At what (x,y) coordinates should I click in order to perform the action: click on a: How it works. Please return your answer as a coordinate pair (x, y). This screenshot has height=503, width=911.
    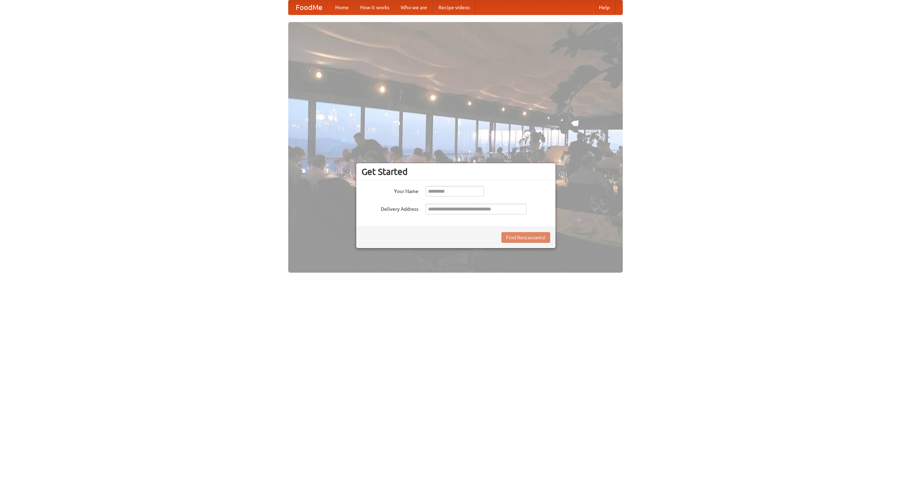
    Looking at the image, I should click on (375, 7).